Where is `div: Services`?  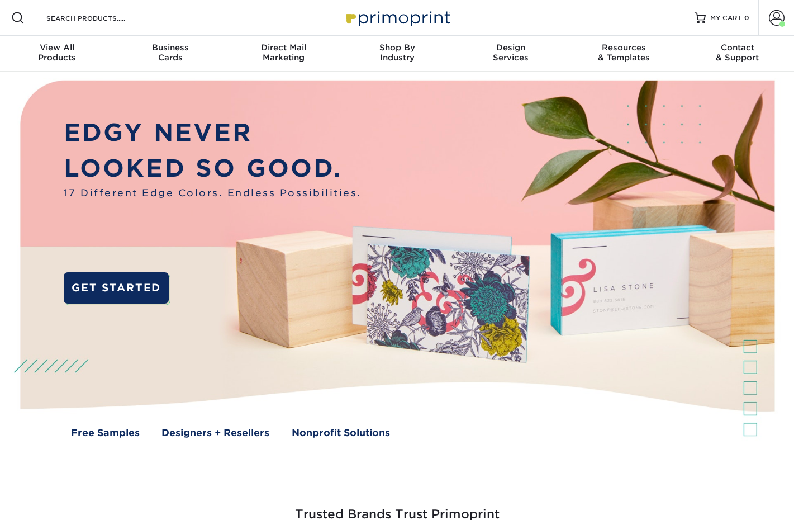 div: Services is located at coordinates (510, 53).